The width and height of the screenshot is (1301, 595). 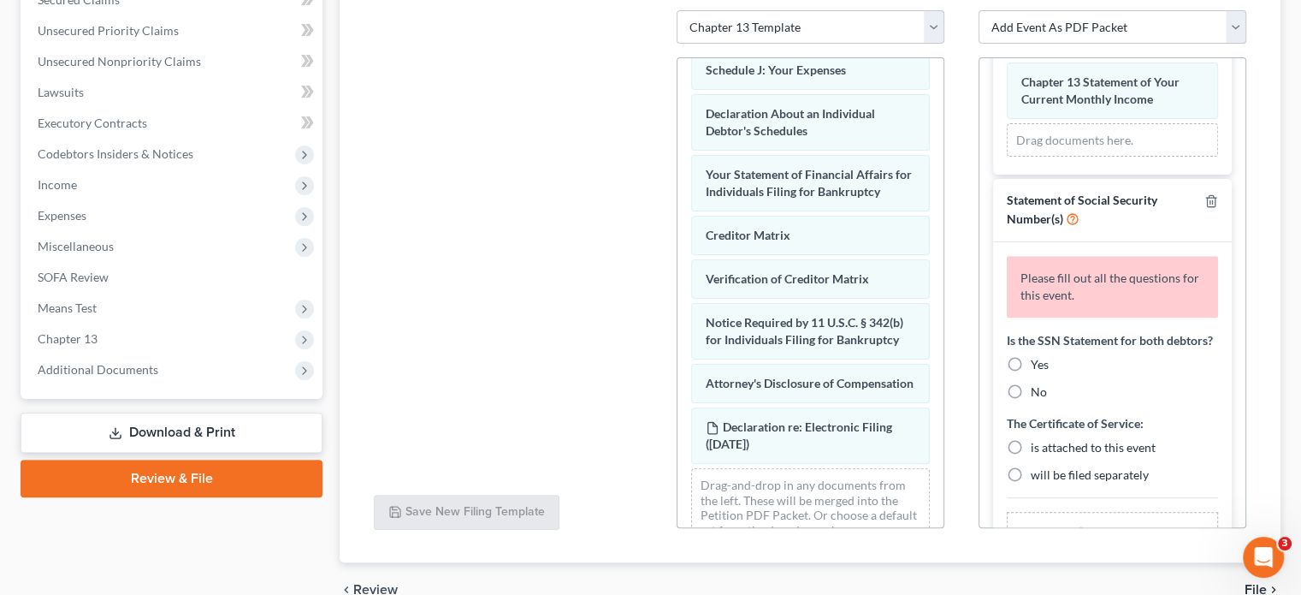 What do you see at coordinates (809, 382) in the screenshot?
I see `span: Attorney's Disclosure of Compensation` at bounding box center [809, 382].